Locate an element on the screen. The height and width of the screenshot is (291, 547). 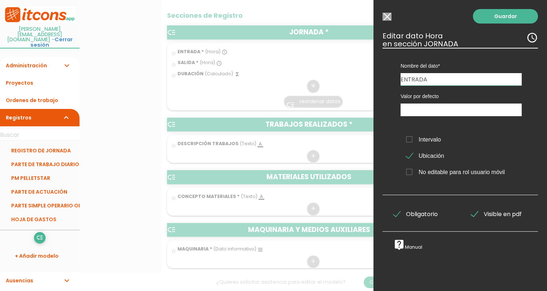
label: Nombre del dato is located at coordinates (461, 66).